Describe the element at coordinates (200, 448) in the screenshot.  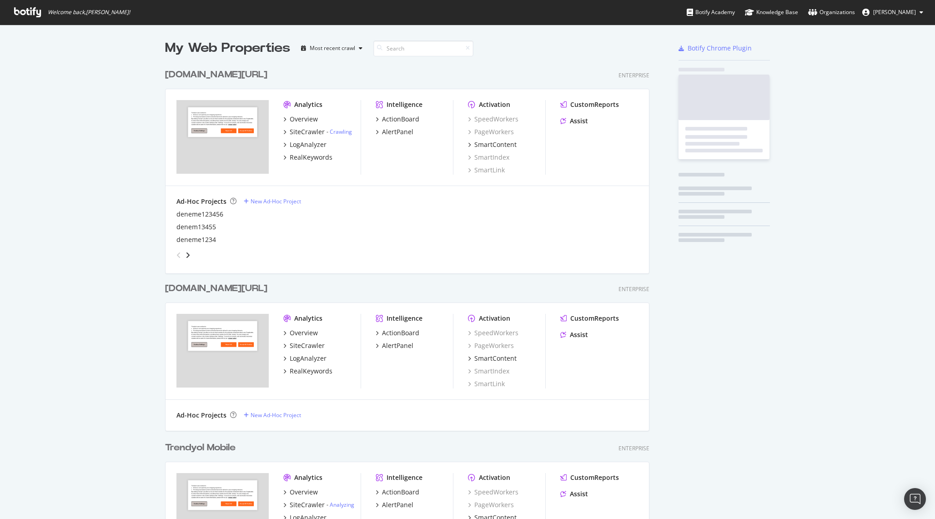
I see `div: Trendyol Mobile` at that location.